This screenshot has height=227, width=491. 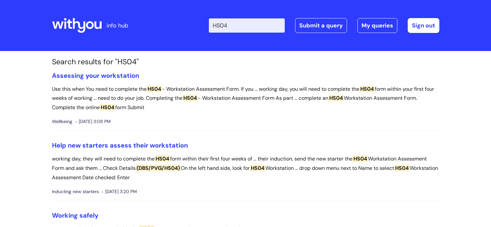 What do you see at coordinates (62, 121) in the screenshot?
I see `span: Wellbeing` at bounding box center [62, 121].